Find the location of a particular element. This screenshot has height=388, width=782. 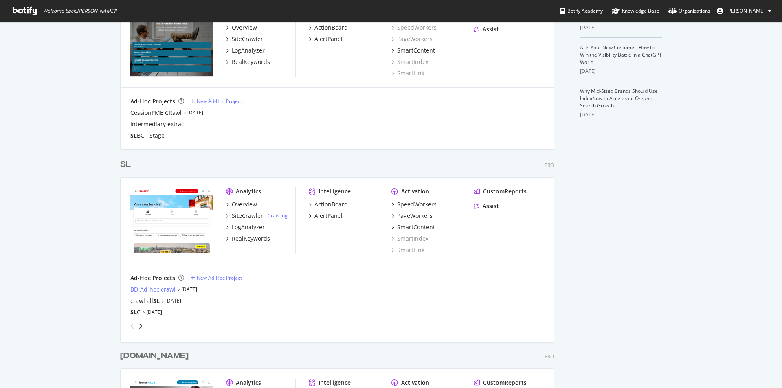

a: BD-Ad-hoc crawl is located at coordinates (153, 289).